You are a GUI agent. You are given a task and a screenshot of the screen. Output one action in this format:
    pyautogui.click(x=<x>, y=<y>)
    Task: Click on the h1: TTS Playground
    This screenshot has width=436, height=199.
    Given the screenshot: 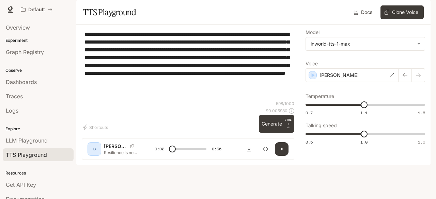 What is the action you would take?
    pyautogui.click(x=109, y=12)
    